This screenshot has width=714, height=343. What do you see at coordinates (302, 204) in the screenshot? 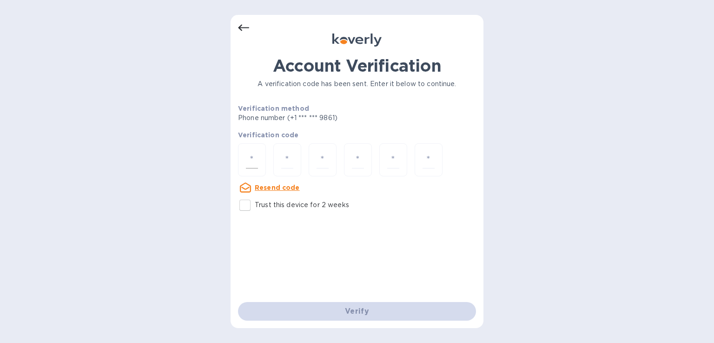
I see `p: Trust this device for 2 weeks` at bounding box center [302, 204].